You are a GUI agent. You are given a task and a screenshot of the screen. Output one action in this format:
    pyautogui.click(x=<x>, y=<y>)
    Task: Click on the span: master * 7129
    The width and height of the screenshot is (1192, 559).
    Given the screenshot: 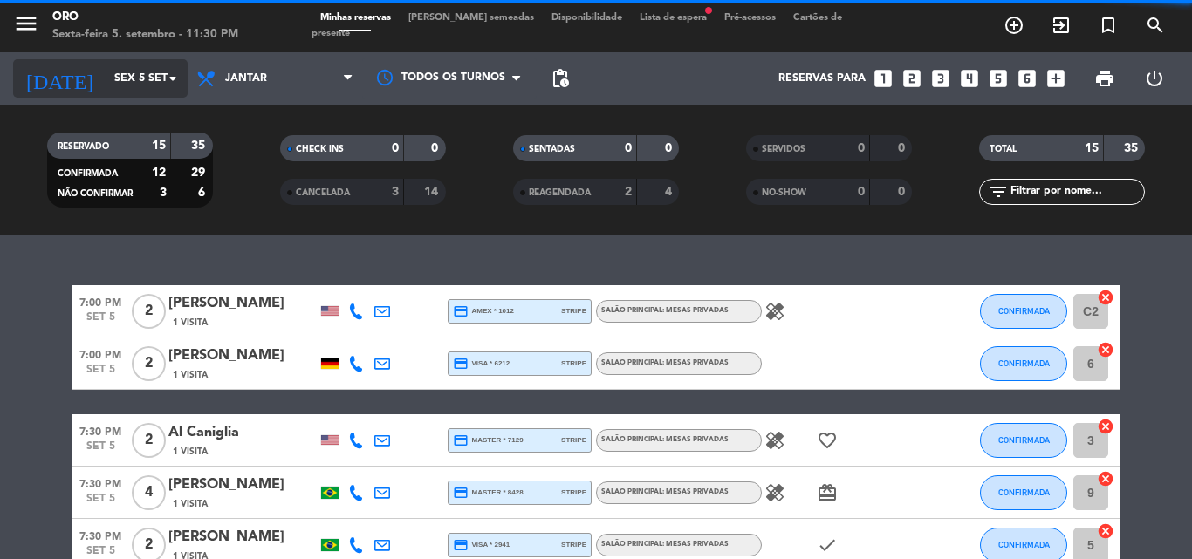 What is the action you would take?
    pyautogui.click(x=488, y=441)
    